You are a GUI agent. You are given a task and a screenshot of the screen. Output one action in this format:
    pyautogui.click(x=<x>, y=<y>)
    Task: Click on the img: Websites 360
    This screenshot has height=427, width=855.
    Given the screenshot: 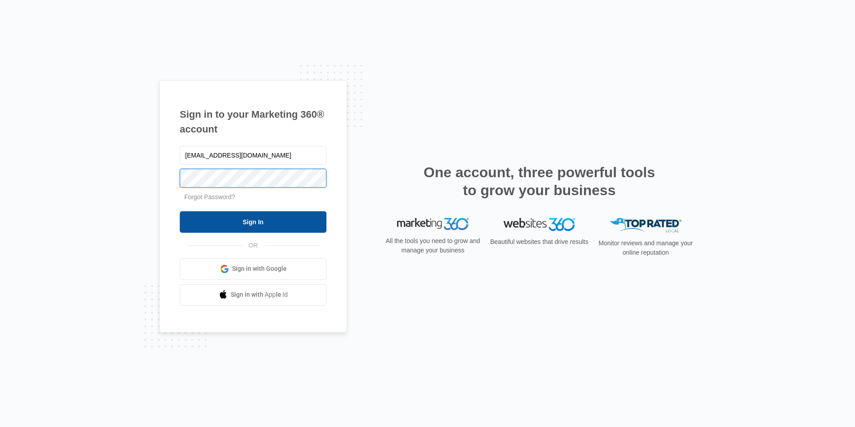 What is the action you would take?
    pyautogui.click(x=539, y=224)
    